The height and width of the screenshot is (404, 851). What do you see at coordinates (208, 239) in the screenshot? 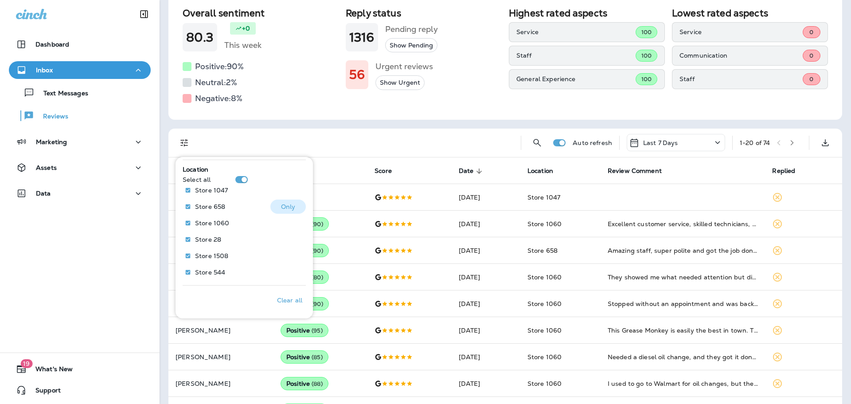
I see `p: Store 28` at bounding box center [208, 239].